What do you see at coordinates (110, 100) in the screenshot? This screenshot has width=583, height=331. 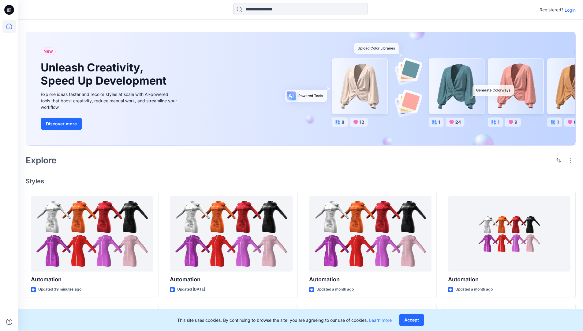 I see `div: Explore ideas faster and recolor styles at scale with AI-powered tools that boost creativity, red...` at bounding box center [110, 100].